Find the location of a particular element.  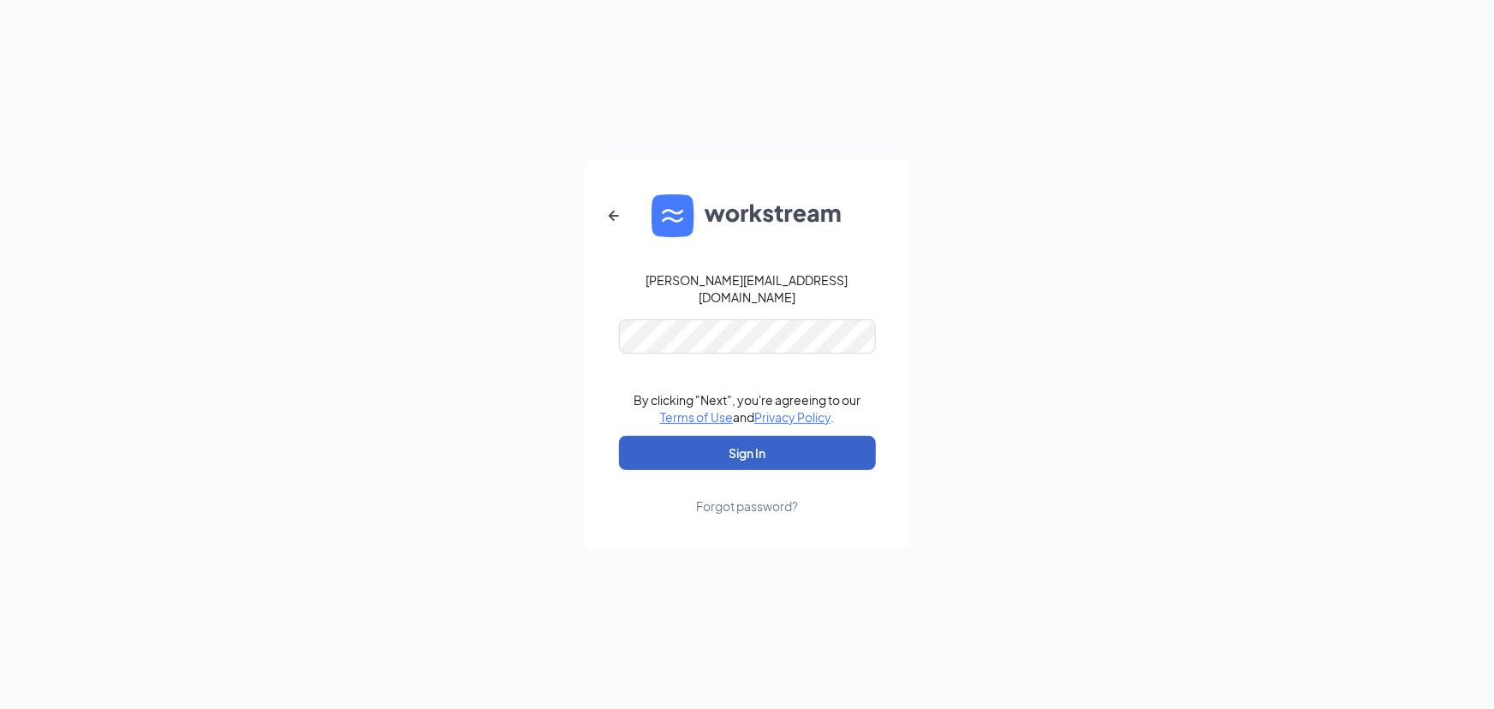

a: Terms of Use is located at coordinates (696, 417).